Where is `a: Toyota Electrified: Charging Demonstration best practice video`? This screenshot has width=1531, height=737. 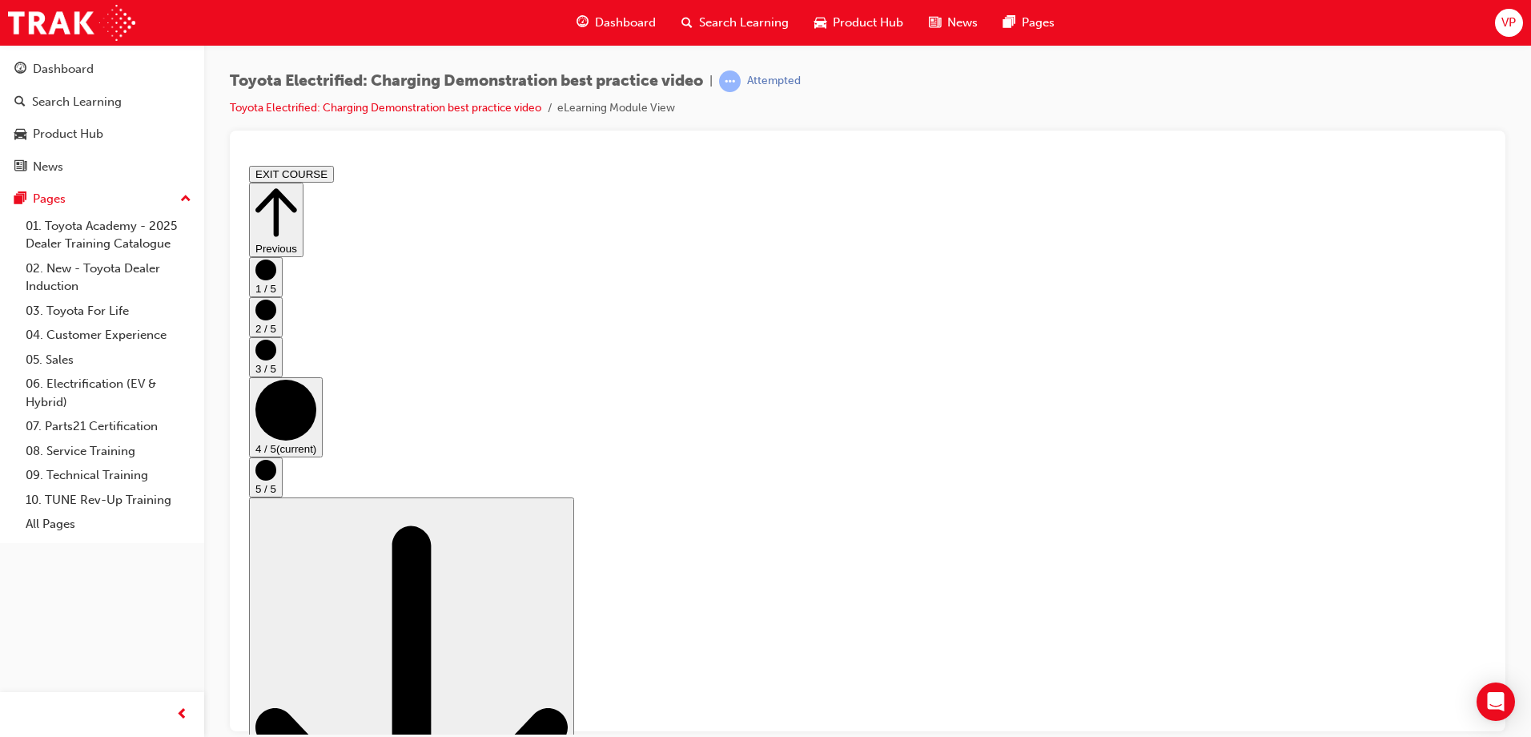 a: Toyota Electrified: Charging Demonstration best practice video is located at coordinates (385, 107).